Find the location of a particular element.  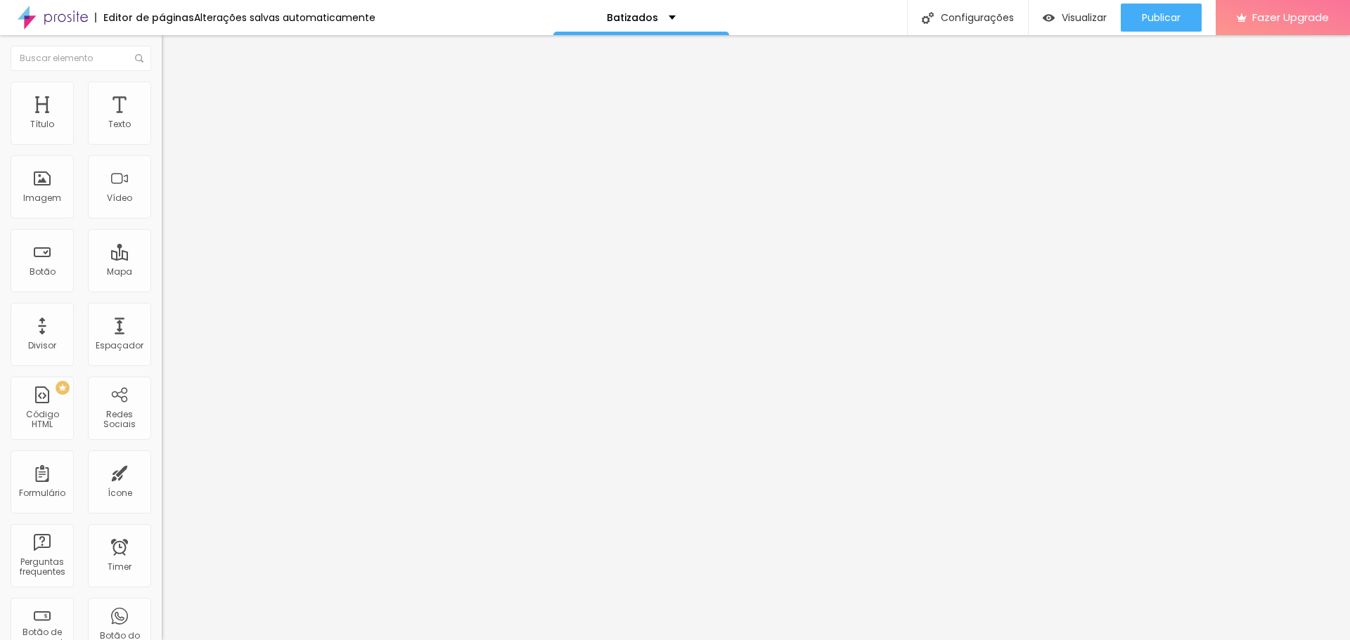

div: Mapa is located at coordinates (120, 272).